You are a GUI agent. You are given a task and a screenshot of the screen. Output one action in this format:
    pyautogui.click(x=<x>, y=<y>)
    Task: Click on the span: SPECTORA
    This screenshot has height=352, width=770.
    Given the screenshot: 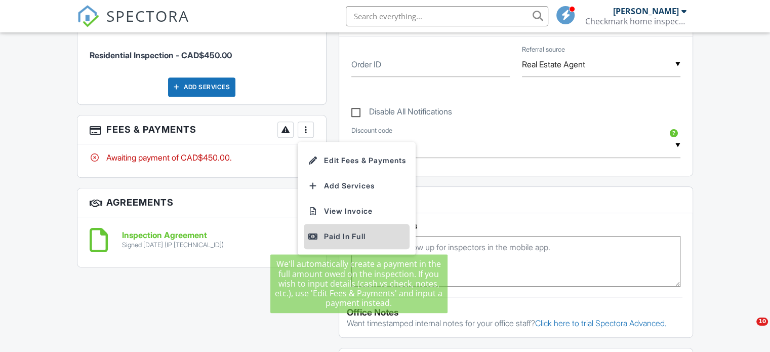 What is the action you would take?
    pyautogui.click(x=148, y=16)
    